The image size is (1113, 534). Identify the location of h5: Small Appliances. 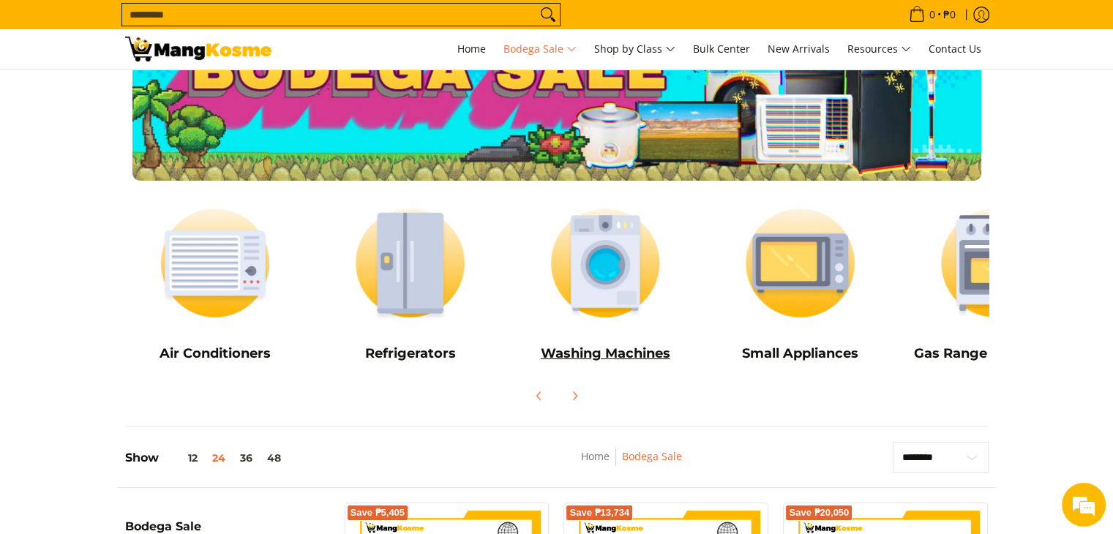
(800, 354).